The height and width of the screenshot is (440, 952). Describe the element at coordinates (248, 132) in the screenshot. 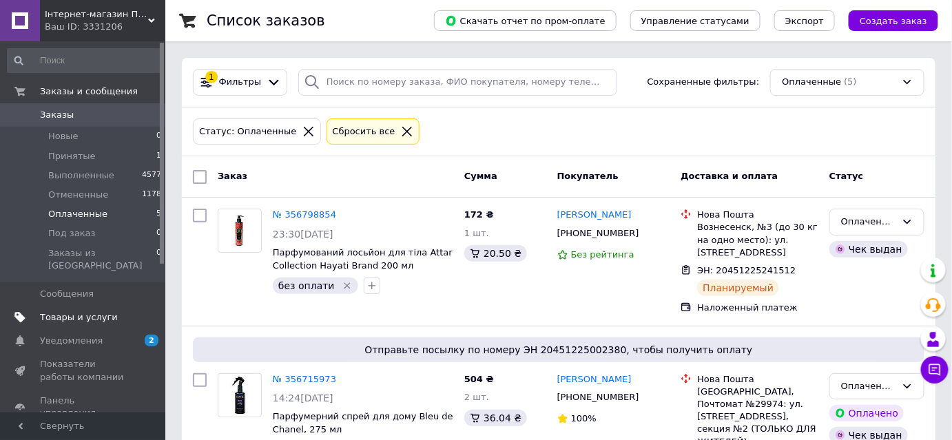

I see `div: Статус: Оплаченные` at that location.